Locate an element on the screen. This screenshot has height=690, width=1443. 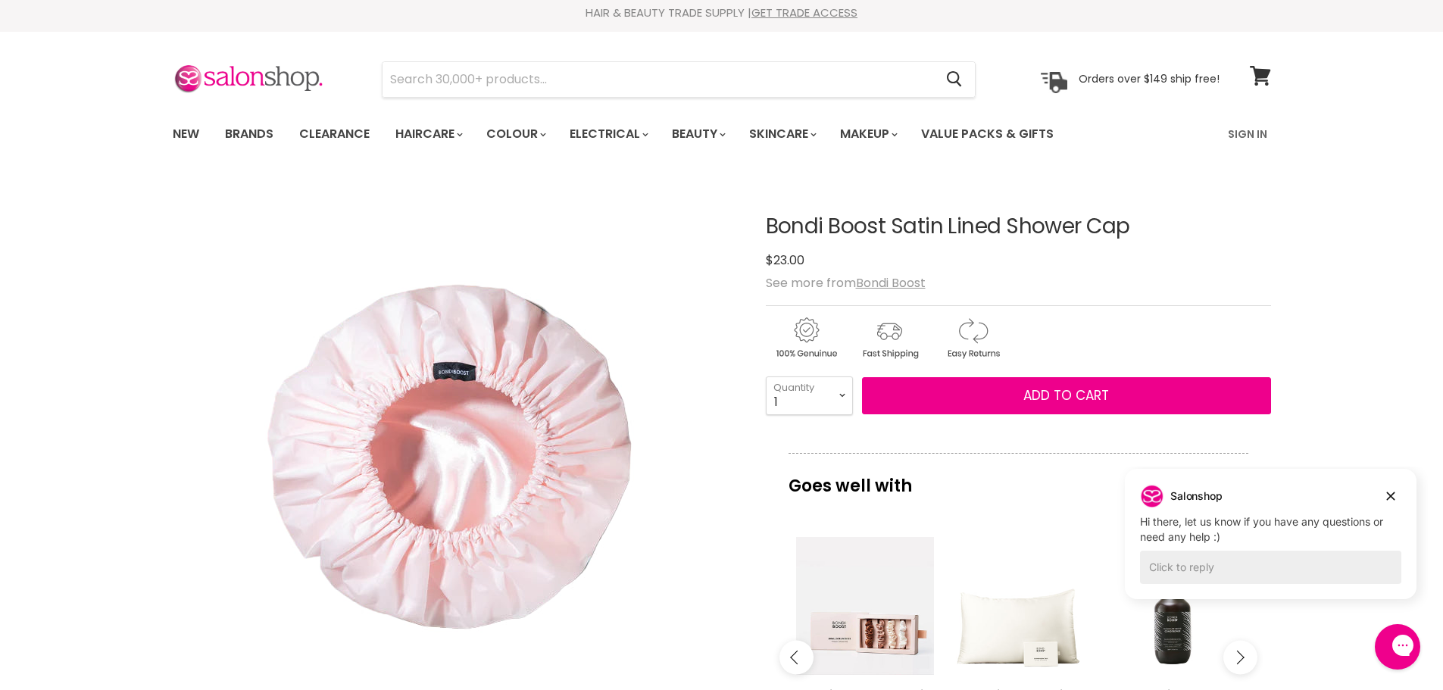
input: Search is located at coordinates (658, 80).